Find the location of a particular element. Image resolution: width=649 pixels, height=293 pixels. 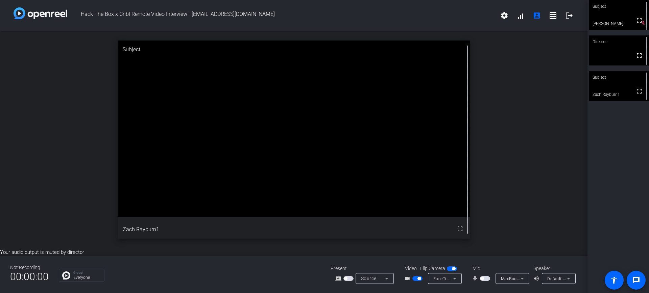

div: Director is located at coordinates (619, 42).